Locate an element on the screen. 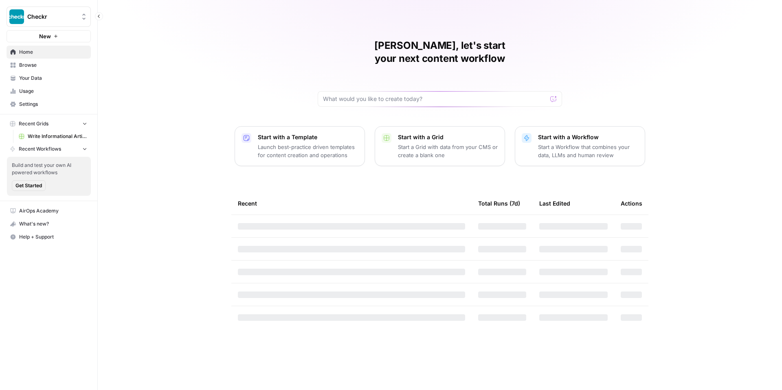 The height and width of the screenshot is (390, 782). button: Start with a TemplateLaunch best-practice driven templates for content creation and operations is located at coordinates (300, 146).